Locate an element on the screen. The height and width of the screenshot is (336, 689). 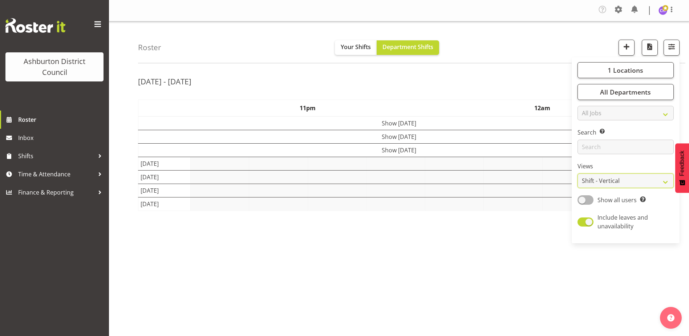
span: Shifts is located at coordinates (56, 156).